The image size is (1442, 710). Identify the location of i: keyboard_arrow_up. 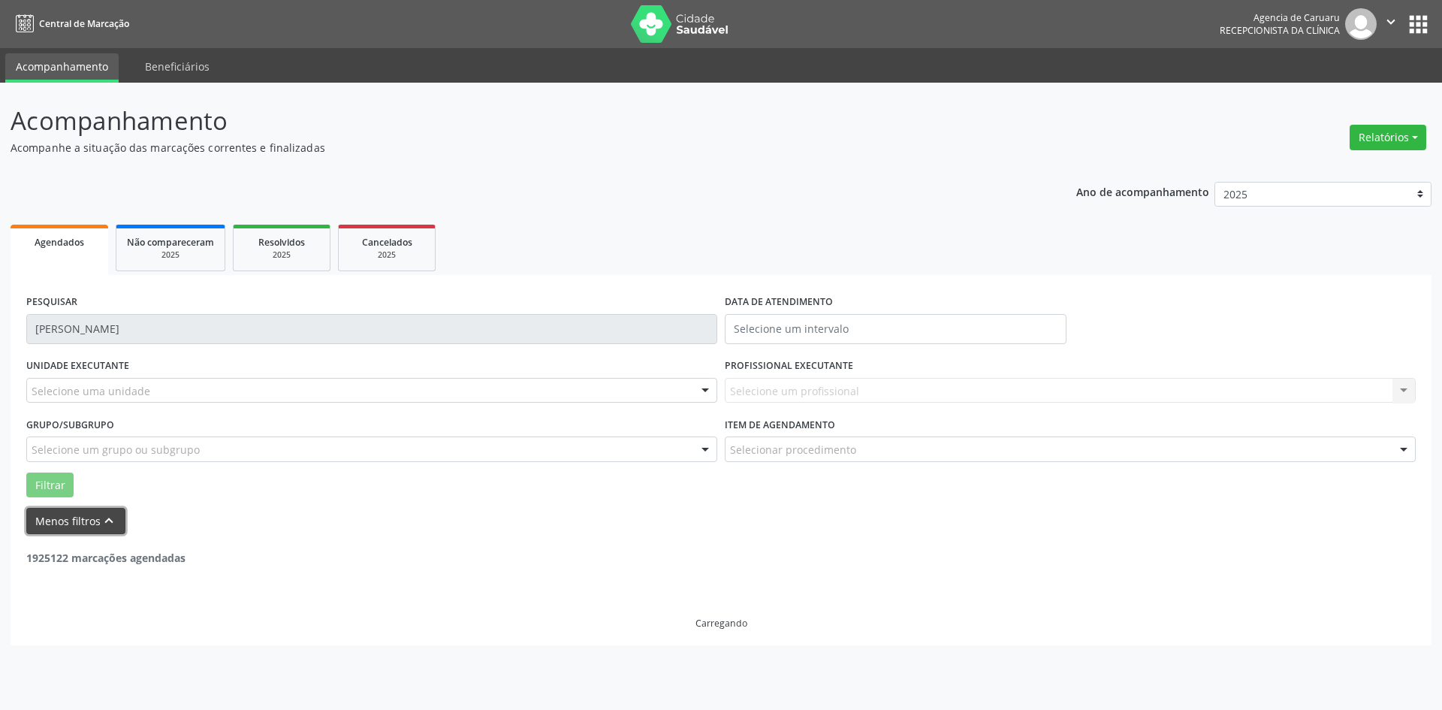
(109, 521).